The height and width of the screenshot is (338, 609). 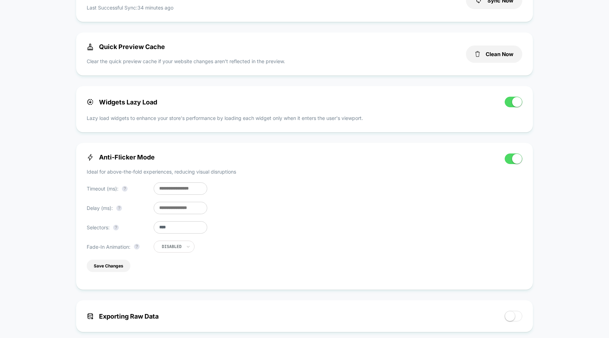 I want to click on button: Clean Now, so click(x=494, y=54).